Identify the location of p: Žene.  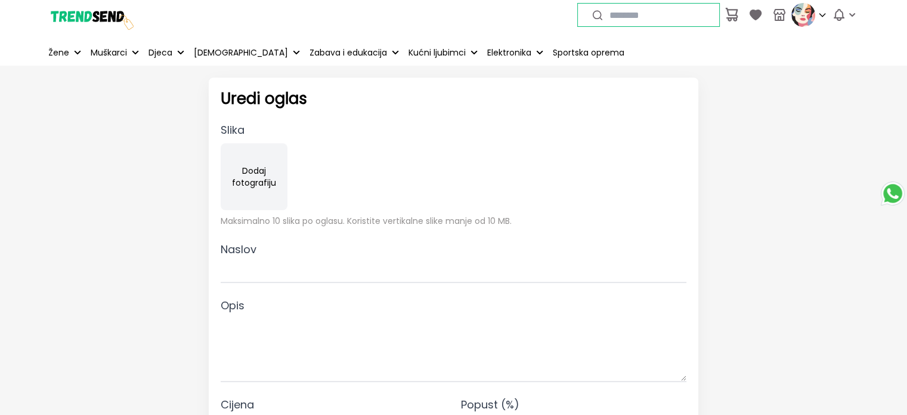
(58, 52).